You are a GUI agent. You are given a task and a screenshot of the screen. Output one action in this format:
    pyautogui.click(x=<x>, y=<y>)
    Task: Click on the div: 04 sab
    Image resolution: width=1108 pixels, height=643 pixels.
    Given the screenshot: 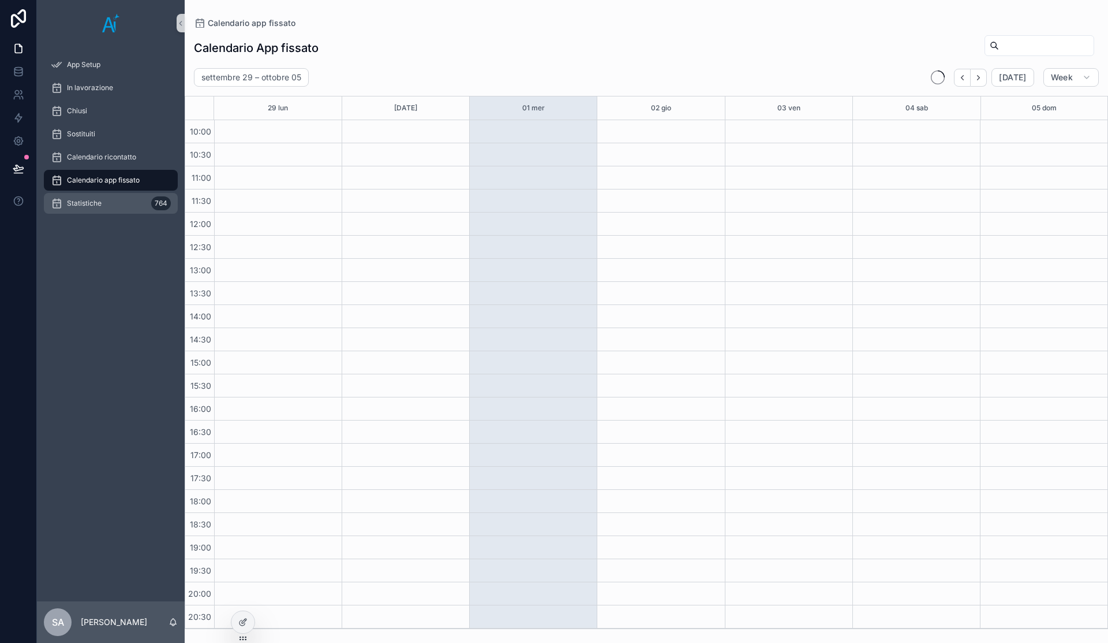 What is the action you would take?
    pyautogui.click(x=917, y=108)
    